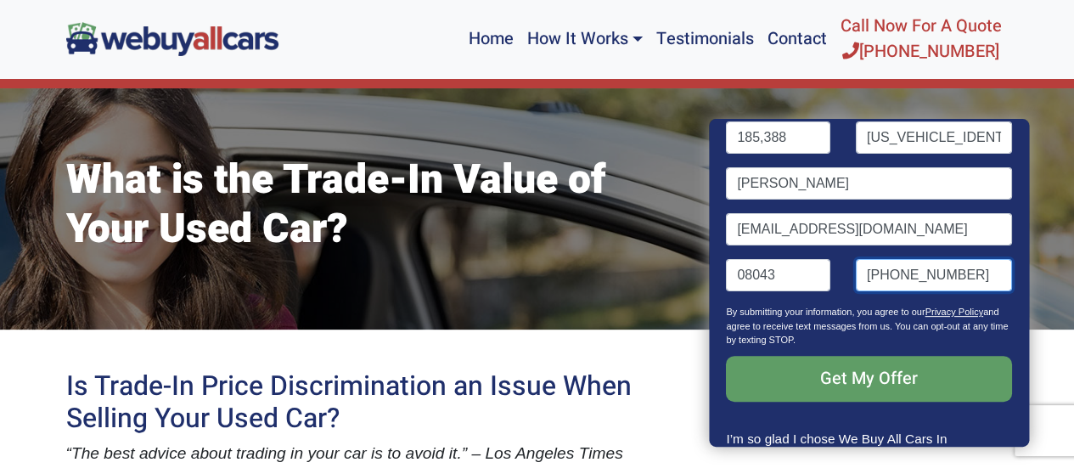 This screenshot has width=1074, height=468. I want to click on h2: Is Trade-In Price Discrimination an Issue When Selling Your Used Car?, so click(376, 402).